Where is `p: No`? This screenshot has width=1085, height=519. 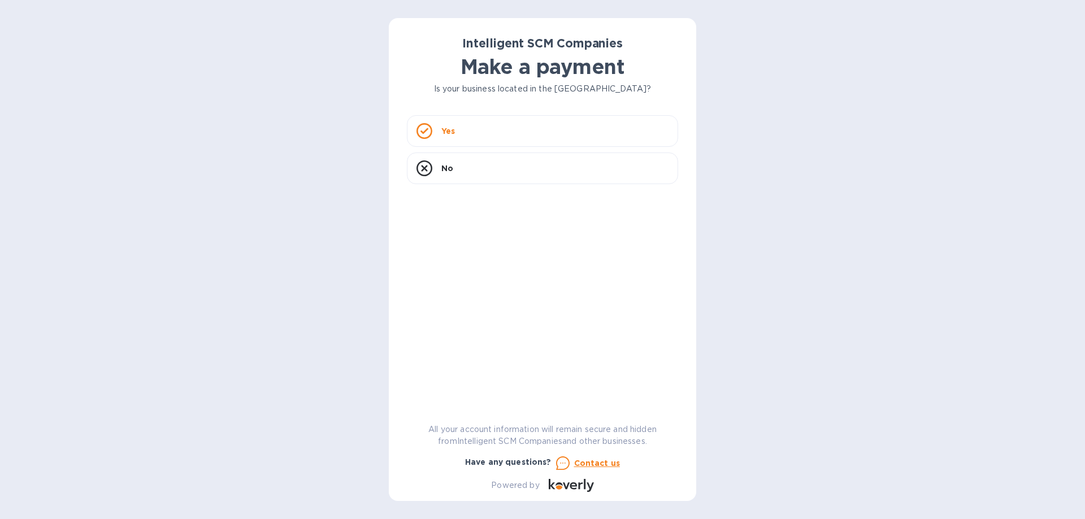
p: No is located at coordinates (447, 168).